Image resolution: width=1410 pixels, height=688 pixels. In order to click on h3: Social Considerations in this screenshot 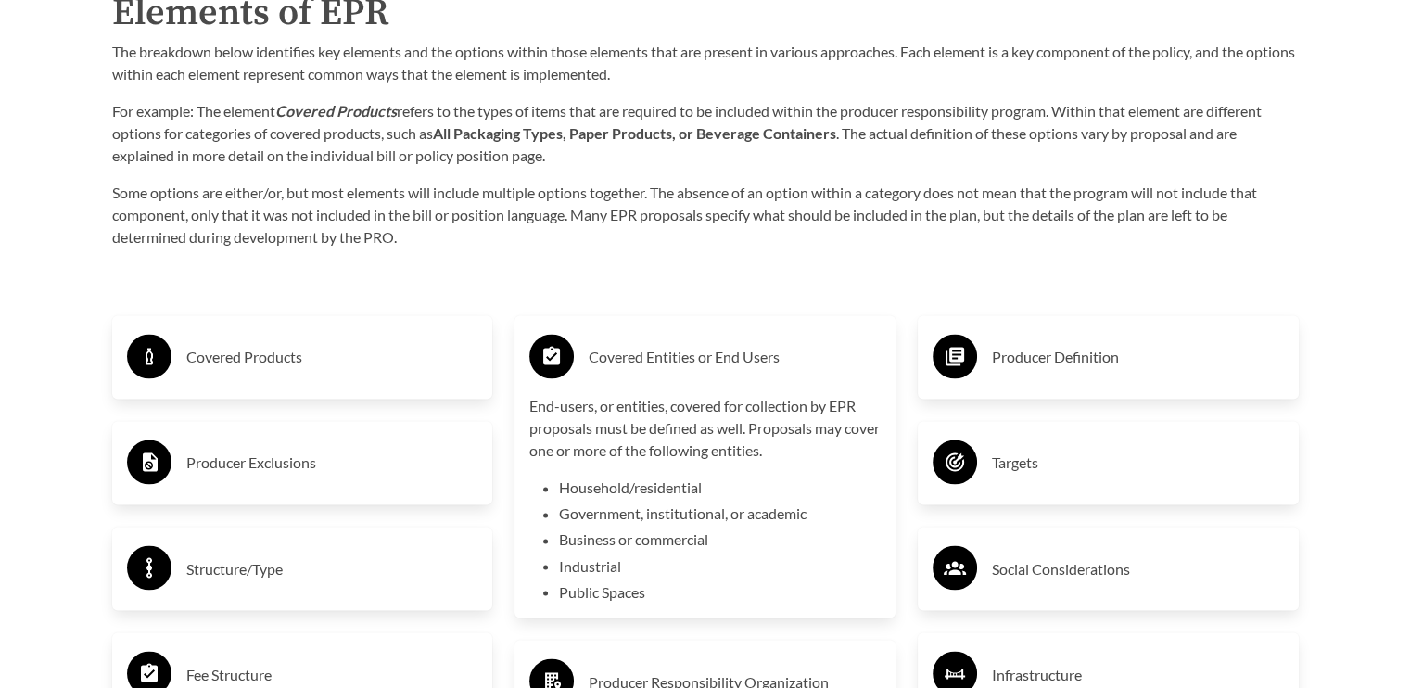, I will do `click(1138, 568)`.